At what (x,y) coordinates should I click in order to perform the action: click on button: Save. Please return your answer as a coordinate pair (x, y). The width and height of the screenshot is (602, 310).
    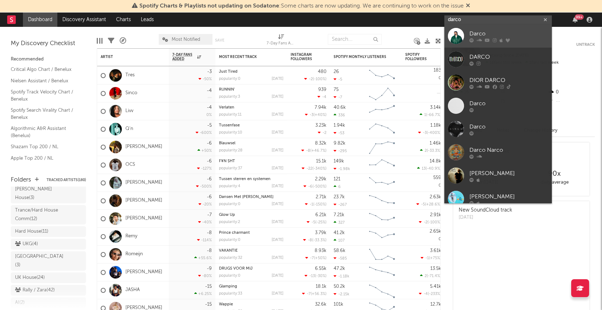
    Looking at the image, I should click on (220, 40).